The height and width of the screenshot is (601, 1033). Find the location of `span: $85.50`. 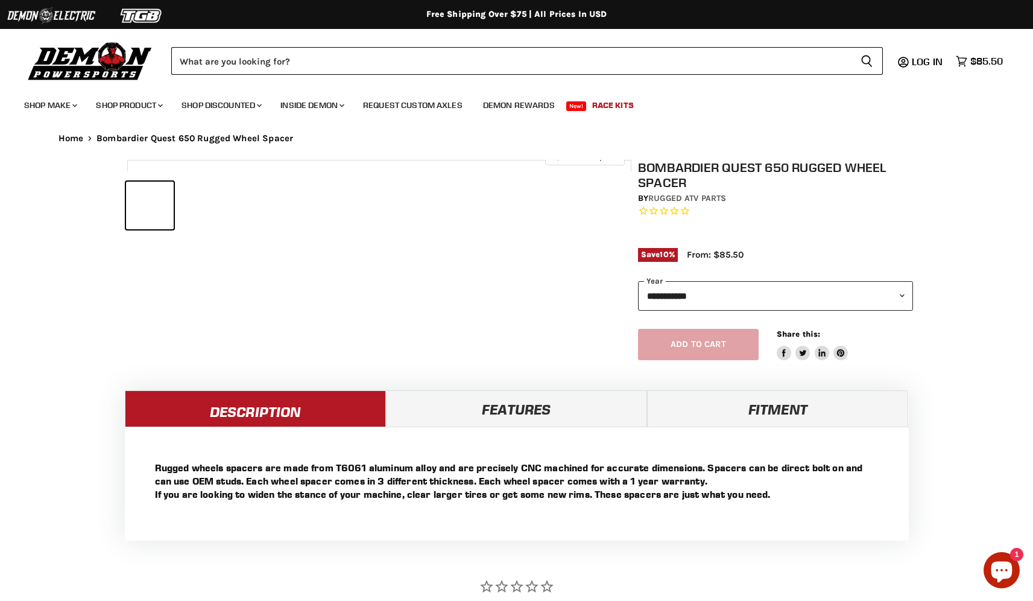

span: $85.50 is located at coordinates (987, 61).